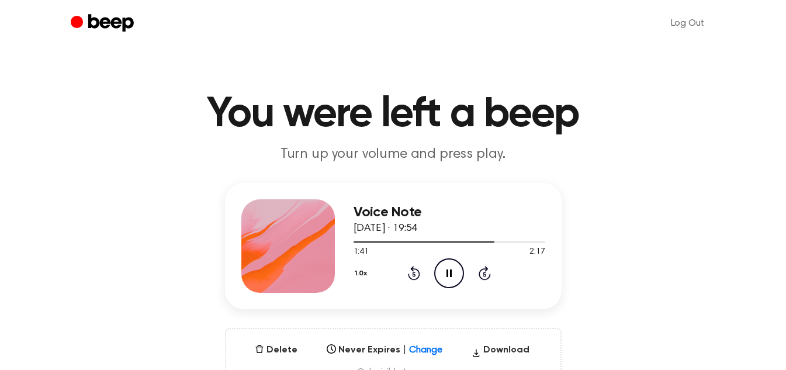  What do you see at coordinates (449, 212) in the screenshot?
I see `h3: Voice Note` at bounding box center [449, 212].